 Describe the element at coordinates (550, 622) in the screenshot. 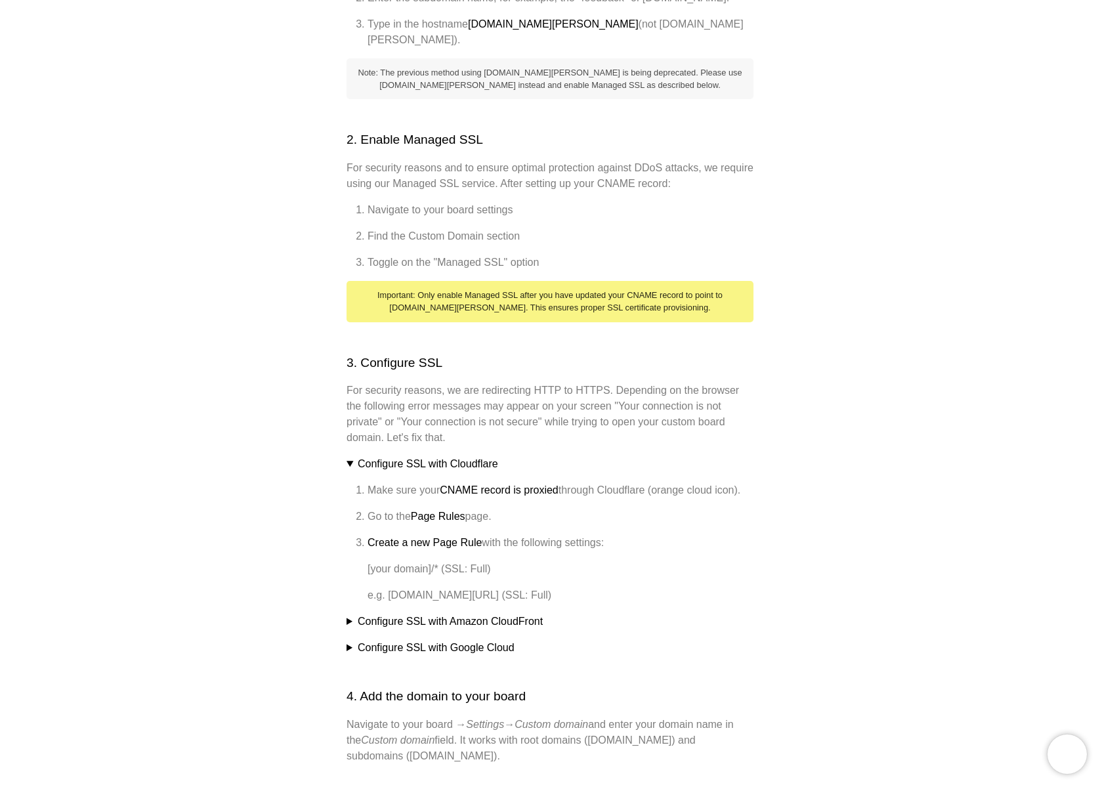

I see `summary: Configure SSL with Amazon CloudFront` at that location.